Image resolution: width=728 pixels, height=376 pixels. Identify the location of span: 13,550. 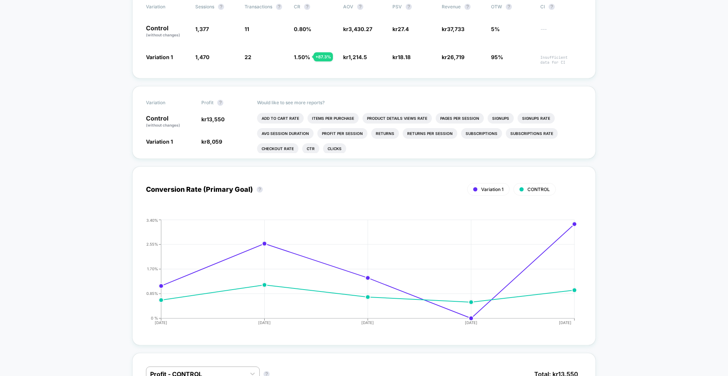
(215, 119).